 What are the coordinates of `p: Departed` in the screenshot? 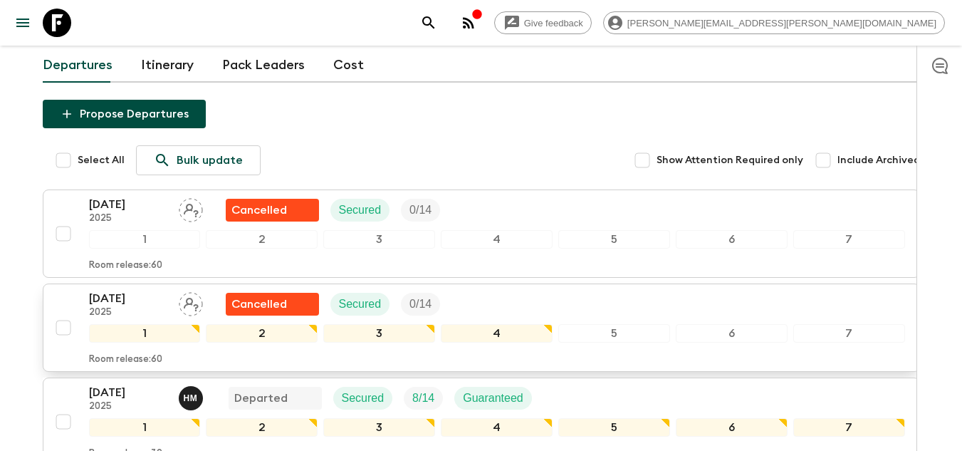 It's located at (261, 398).